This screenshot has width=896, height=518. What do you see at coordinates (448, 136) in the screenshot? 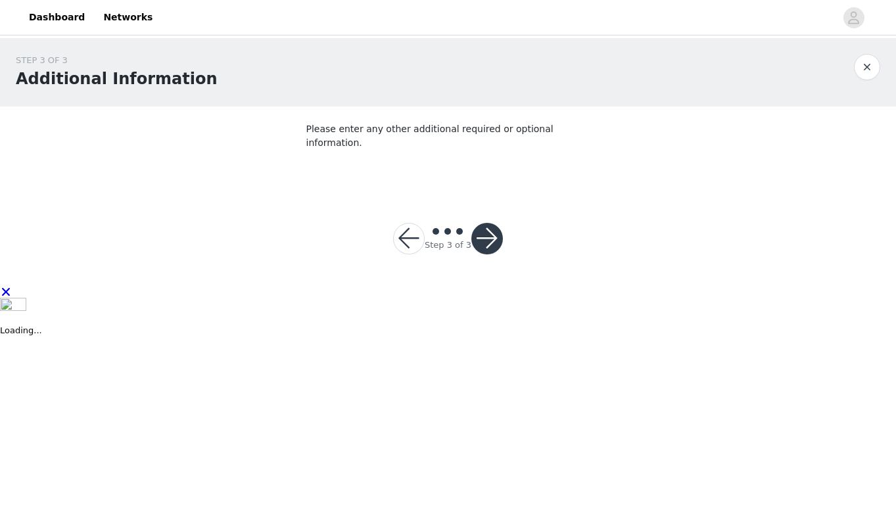
I see `p: Please enter any other additional required or optional information.` at bounding box center [448, 136].